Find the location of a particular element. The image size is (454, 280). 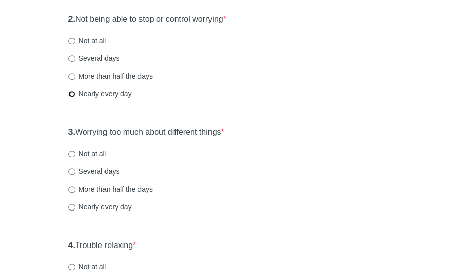

strong: 4. is located at coordinates (72, 245).